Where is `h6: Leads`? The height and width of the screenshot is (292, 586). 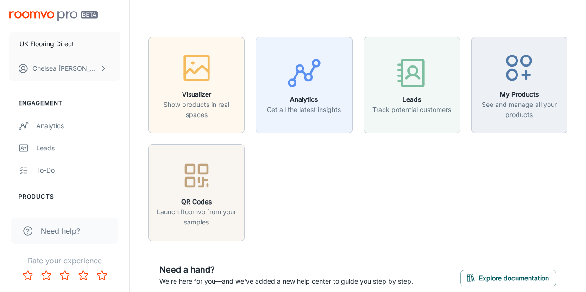
h6: Leads is located at coordinates (412, 100).